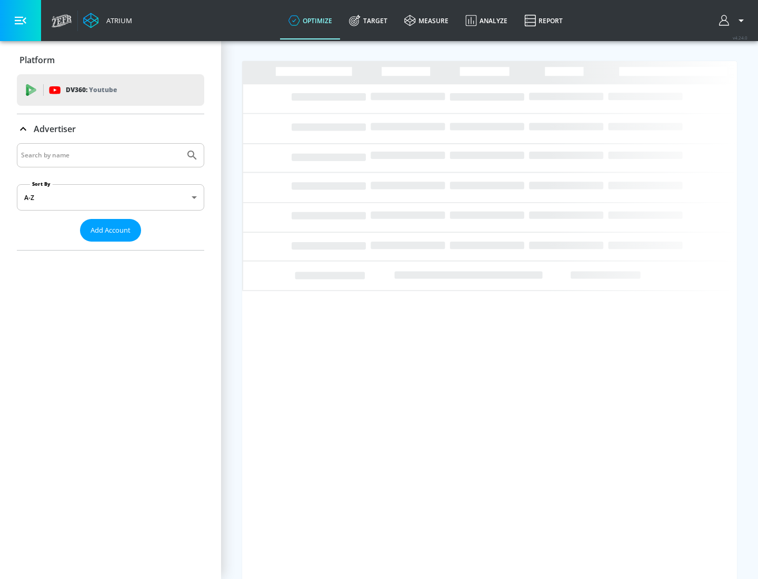 The image size is (758, 579). What do you see at coordinates (117, 21) in the screenshot?
I see `div: Atrium` at bounding box center [117, 21].